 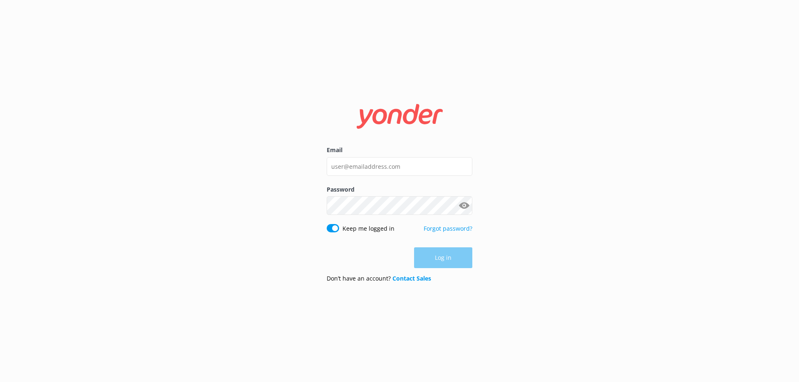 What do you see at coordinates (448, 228) in the screenshot?
I see `a: Forgot password?` at bounding box center [448, 228].